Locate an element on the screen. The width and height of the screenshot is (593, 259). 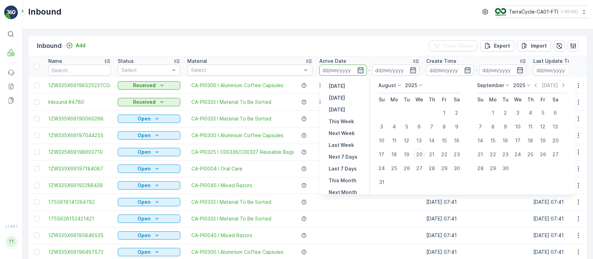
div: 30 is located at coordinates (506, 169).